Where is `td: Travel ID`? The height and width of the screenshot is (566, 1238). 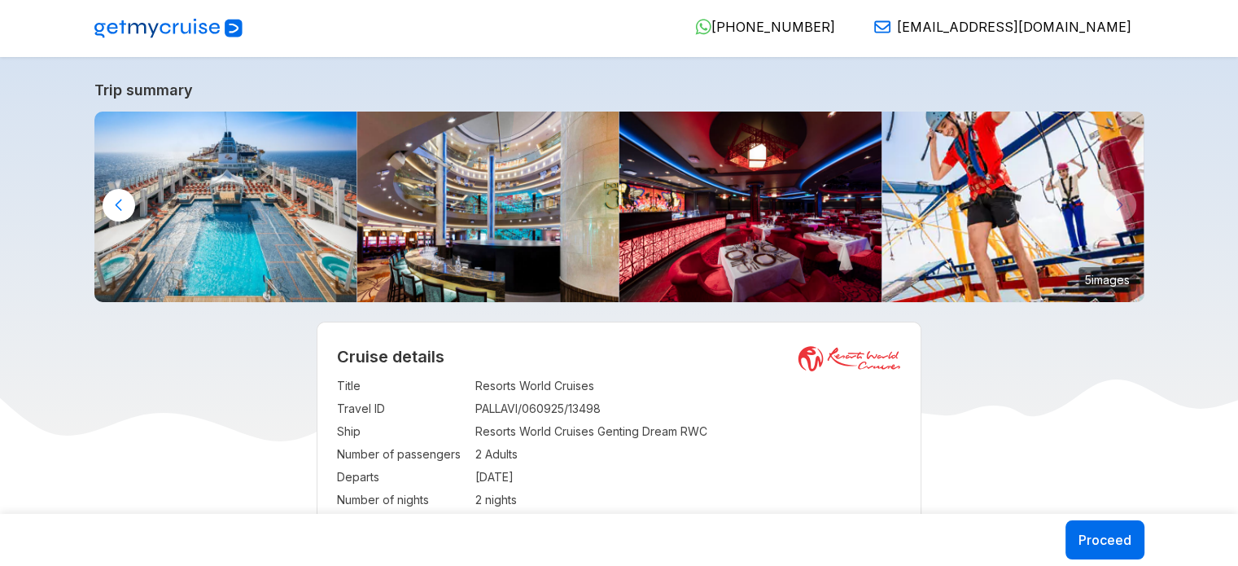 td: Travel ID is located at coordinates (402, 409).